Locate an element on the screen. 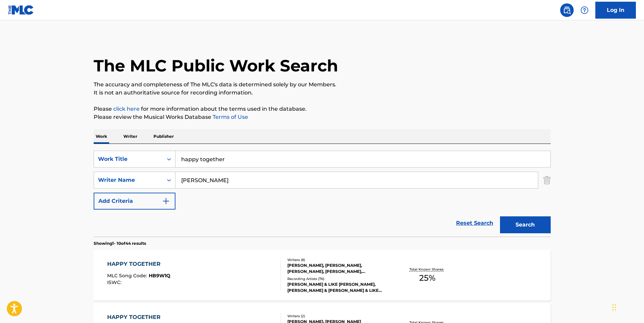 Image resolution: width=644 pixels, height=323 pixels. img: search is located at coordinates (567, 10).